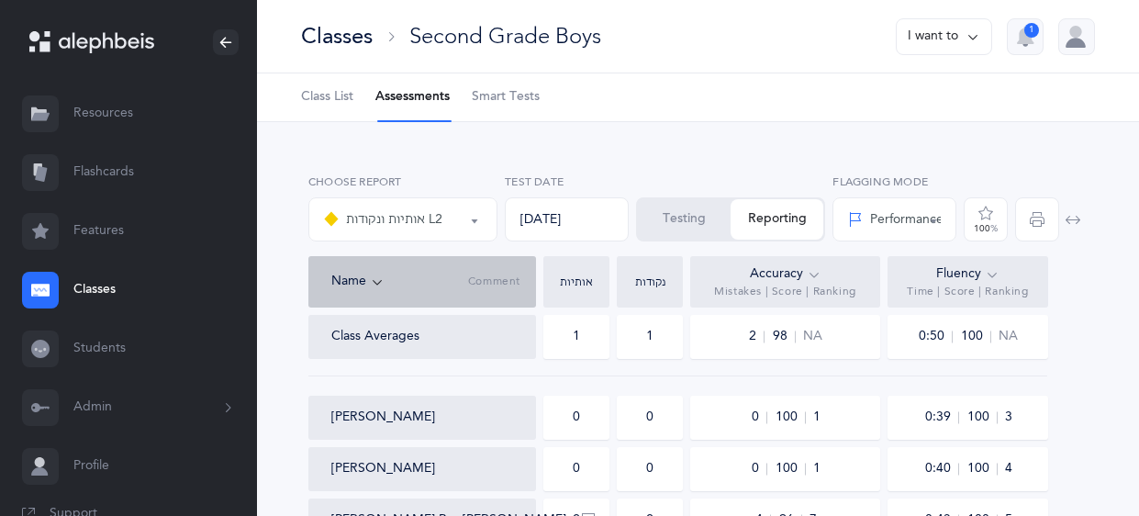 This screenshot has width=1139, height=516. Describe the element at coordinates (505, 36) in the screenshot. I see `div: Second Grade Boys` at that location.